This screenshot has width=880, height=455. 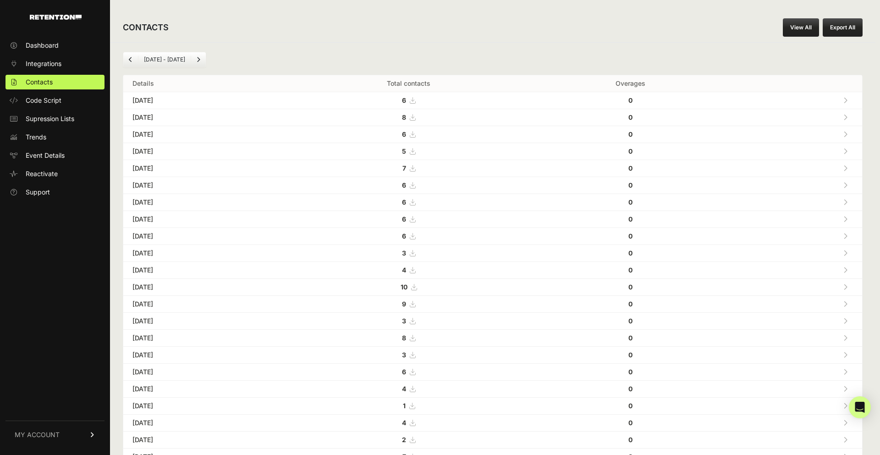 What do you see at coordinates (404, 304) in the screenshot?
I see `strong: 9` at bounding box center [404, 304].